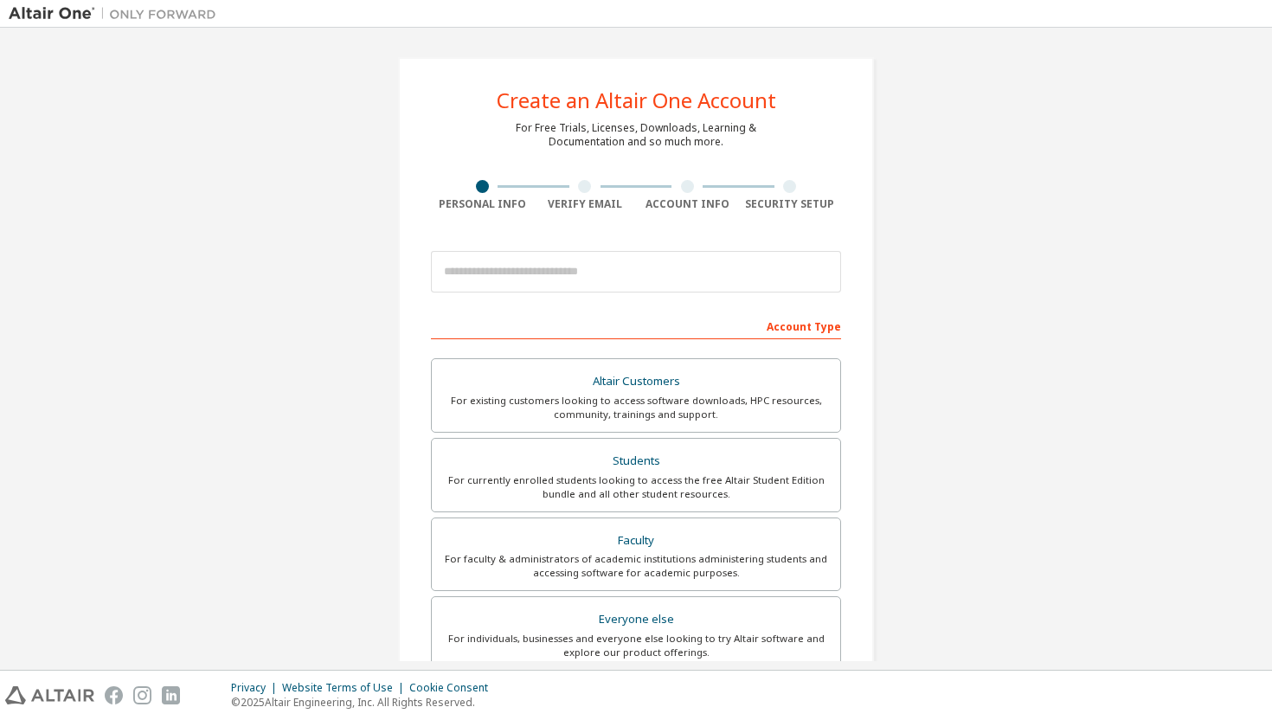 This screenshot has width=1272, height=720. Describe the element at coordinates (256, 688) in the screenshot. I see `div: Privacy` at that location.